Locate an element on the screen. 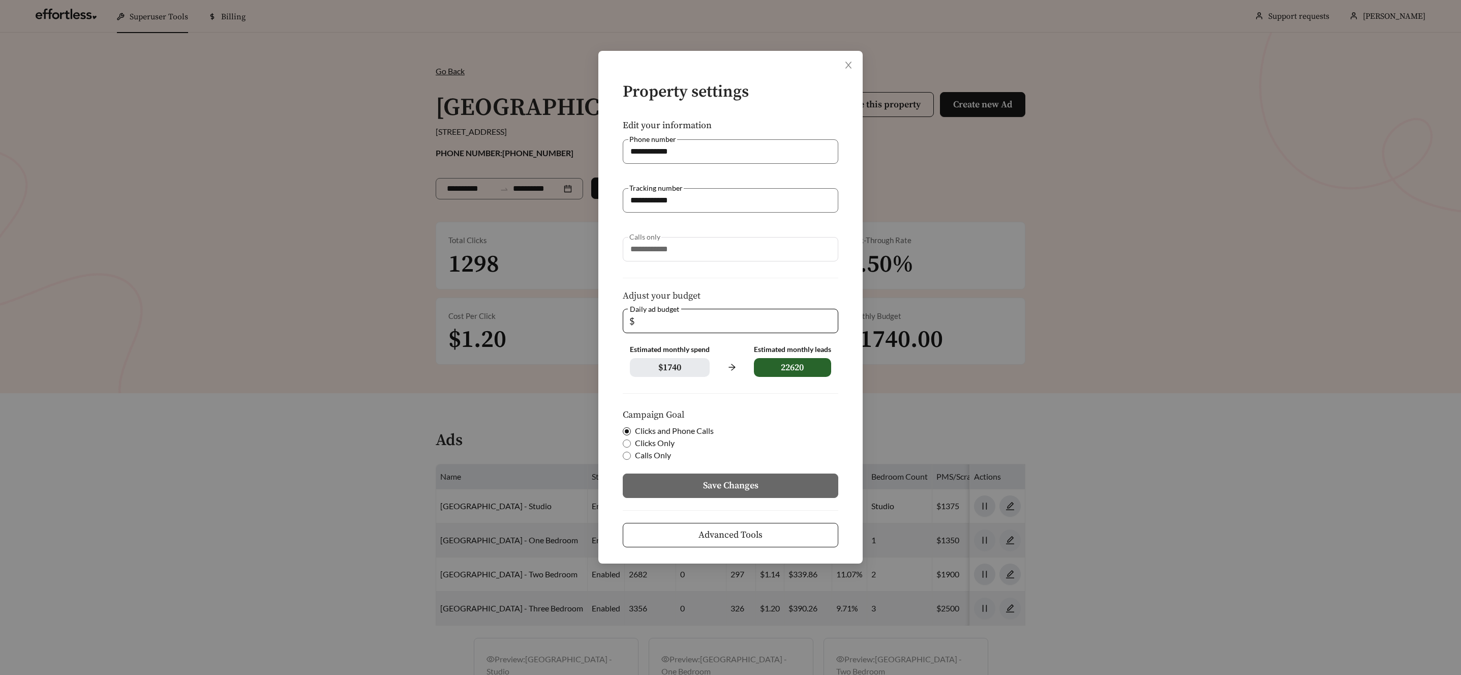  h5: Adjust your budget is located at coordinates (730, 296).